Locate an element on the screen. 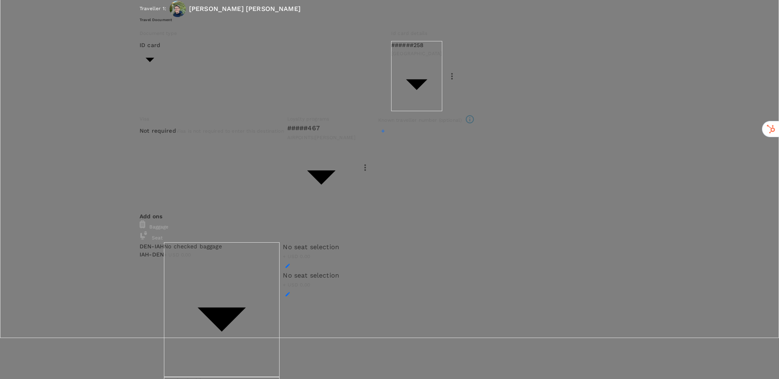 This screenshot has width=779, height=379. p: #####467 is located at coordinates (321, 128).